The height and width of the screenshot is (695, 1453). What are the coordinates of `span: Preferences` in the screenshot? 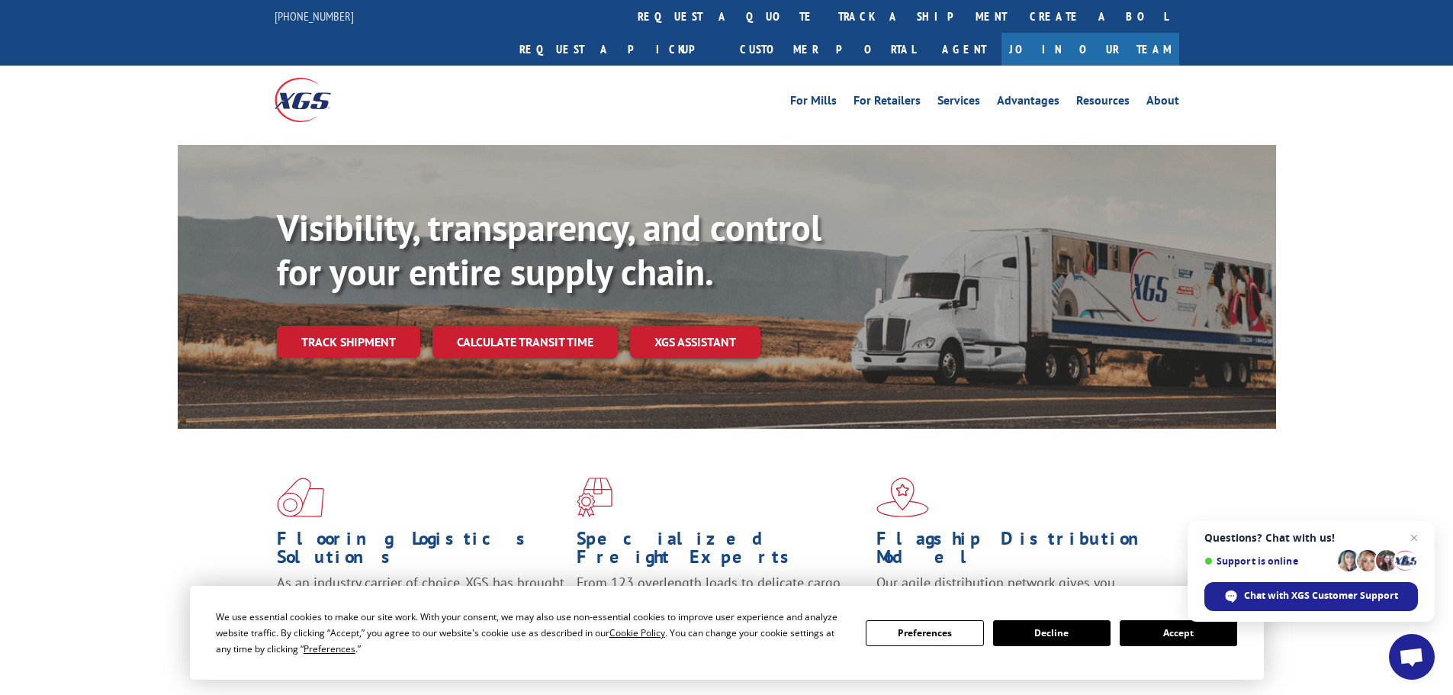 It's located at (330, 648).